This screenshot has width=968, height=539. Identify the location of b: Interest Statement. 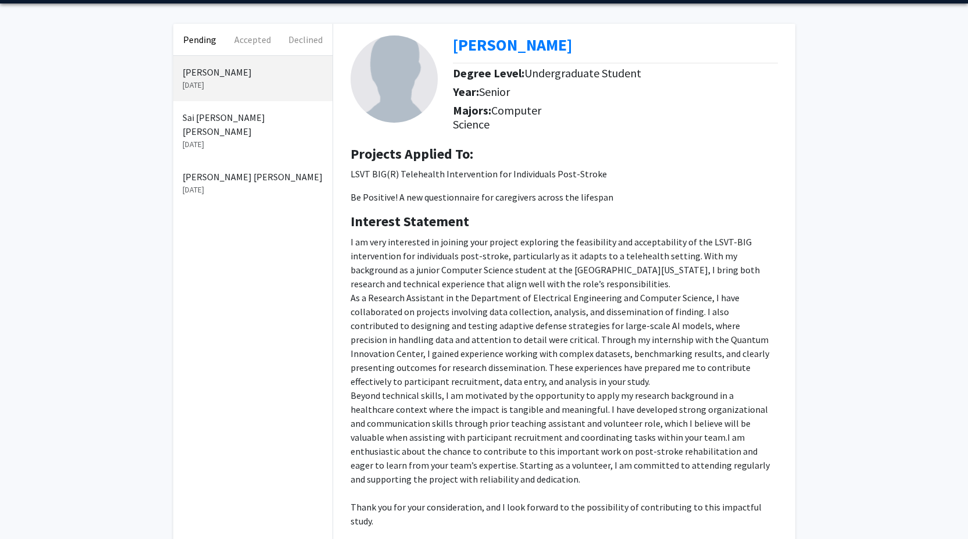
(410, 221).